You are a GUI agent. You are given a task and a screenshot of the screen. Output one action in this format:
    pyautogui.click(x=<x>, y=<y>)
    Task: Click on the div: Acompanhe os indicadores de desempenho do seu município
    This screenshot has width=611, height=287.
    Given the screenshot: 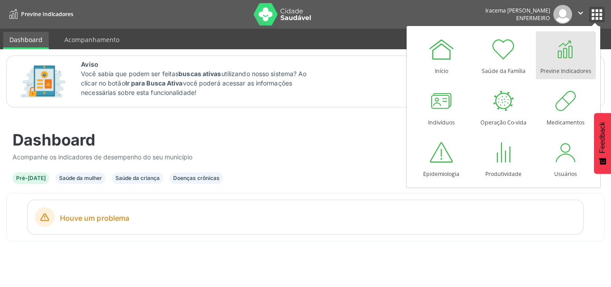 What is the action you would take?
    pyautogui.click(x=305, y=157)
    